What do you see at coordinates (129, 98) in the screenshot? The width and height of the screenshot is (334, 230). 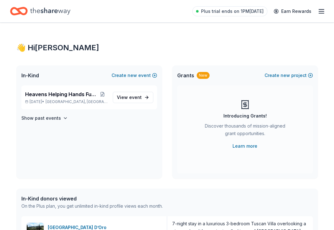 I see `span: View` at bounding box center [129, 98].